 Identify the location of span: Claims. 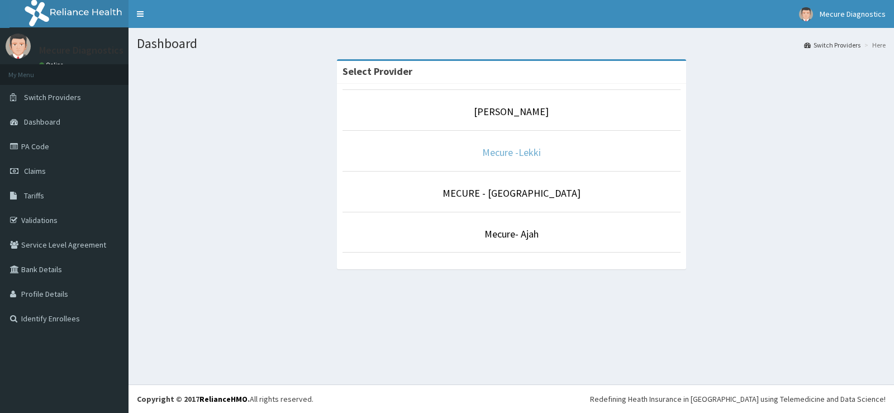
(35, 171).